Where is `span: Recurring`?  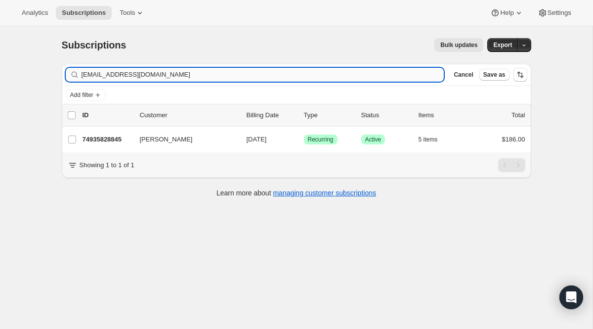
span: Recurring is located at coordinates (321, 139).